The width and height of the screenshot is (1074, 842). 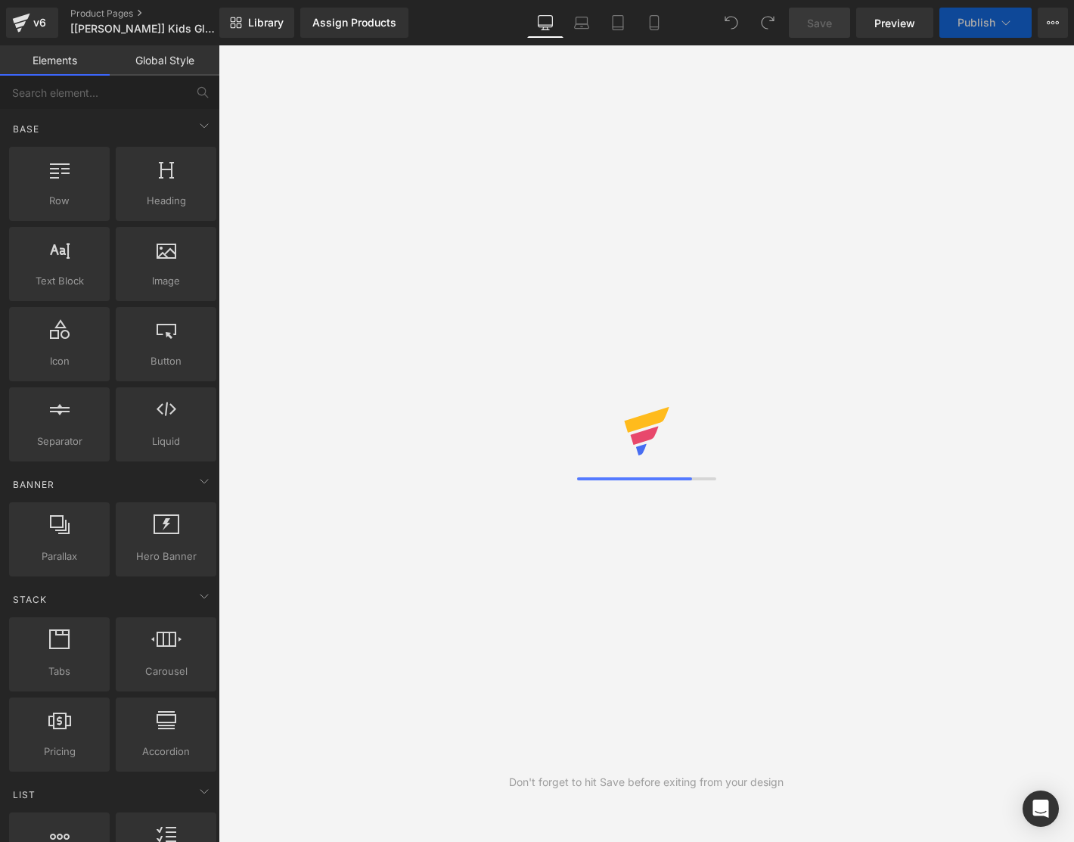 I want to click on span: Accordion, so click(x=166, y=751).